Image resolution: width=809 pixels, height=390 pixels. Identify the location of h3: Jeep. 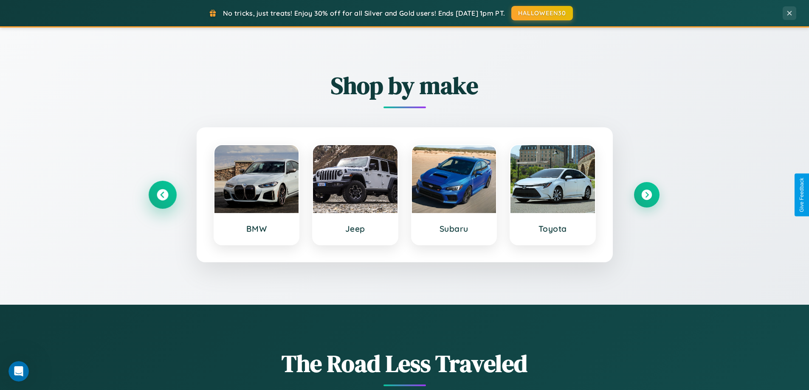
(355, 229).